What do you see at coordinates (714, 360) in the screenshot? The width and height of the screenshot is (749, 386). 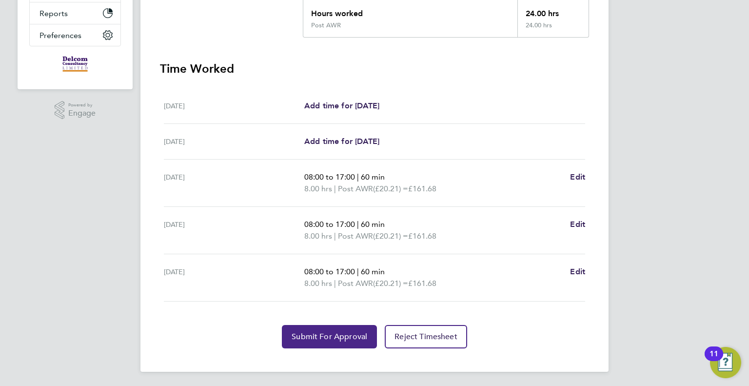 I see `div: 11` at bounding box center [714, 360].